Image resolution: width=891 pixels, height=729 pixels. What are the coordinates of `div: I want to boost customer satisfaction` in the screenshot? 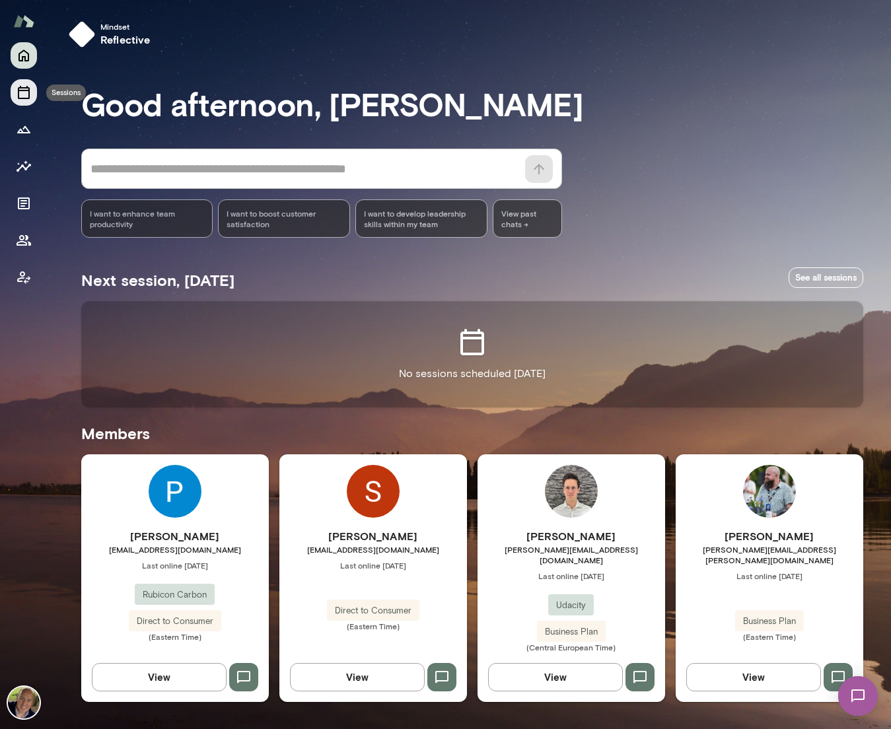 It's located at (284, 219).